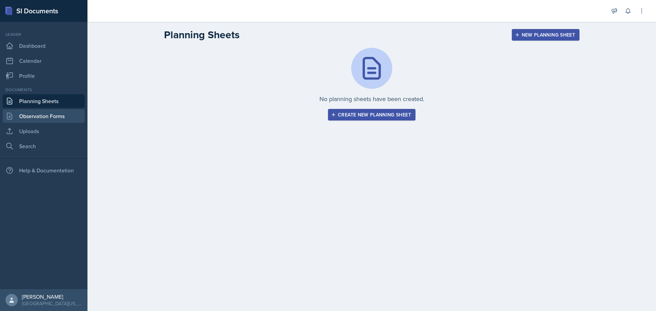 This screenshot has width=656, height=311. I want to click on h2: Planning Sheets, so click(202, 35).